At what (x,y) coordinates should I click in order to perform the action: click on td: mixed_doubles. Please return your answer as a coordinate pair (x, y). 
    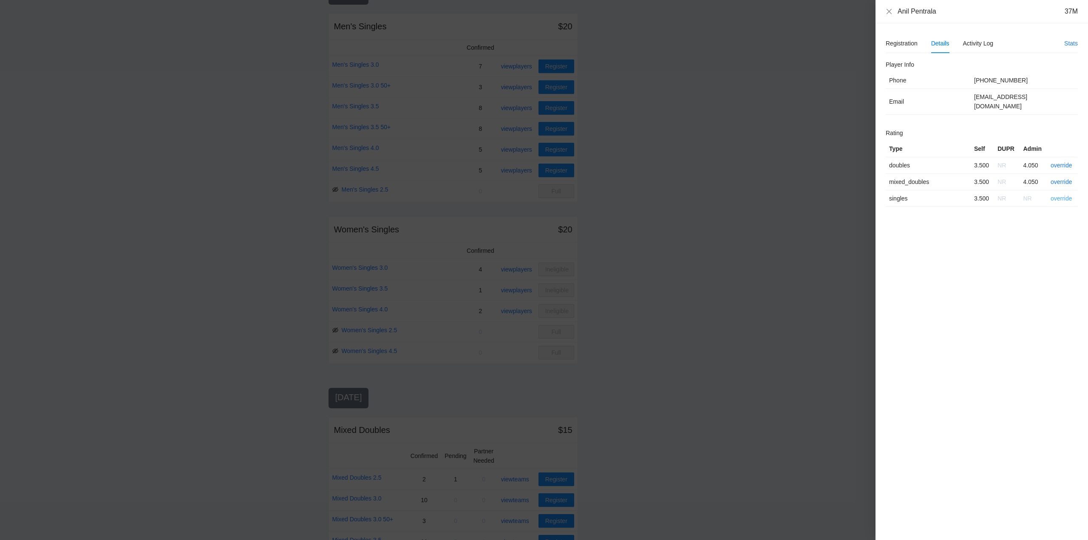
    Looking at the image, I should click on (928, 182).